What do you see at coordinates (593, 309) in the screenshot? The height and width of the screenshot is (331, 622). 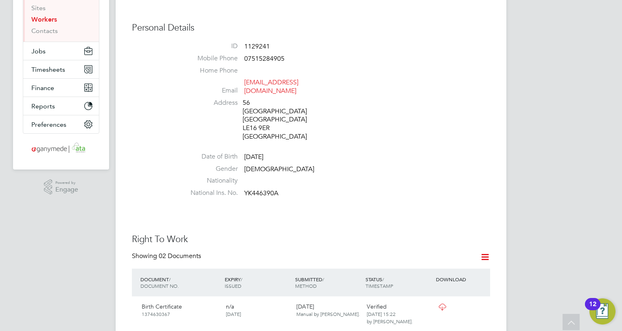 I see `div: 12` at bounding box center [593, 309].